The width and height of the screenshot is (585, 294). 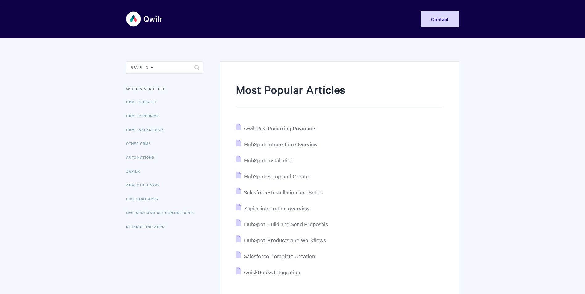 What do you see at coordinates (144, 102) in the screenshot?
I see `a: CRM - HubSpot` at bounding box center [144, 102].